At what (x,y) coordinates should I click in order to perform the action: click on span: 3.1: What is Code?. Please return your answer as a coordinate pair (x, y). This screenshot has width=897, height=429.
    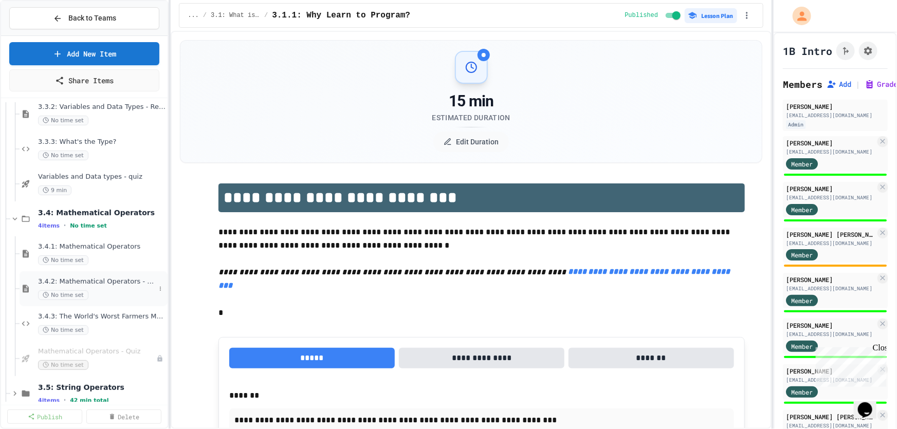
    Looking at the image, I should click on (236, 15).